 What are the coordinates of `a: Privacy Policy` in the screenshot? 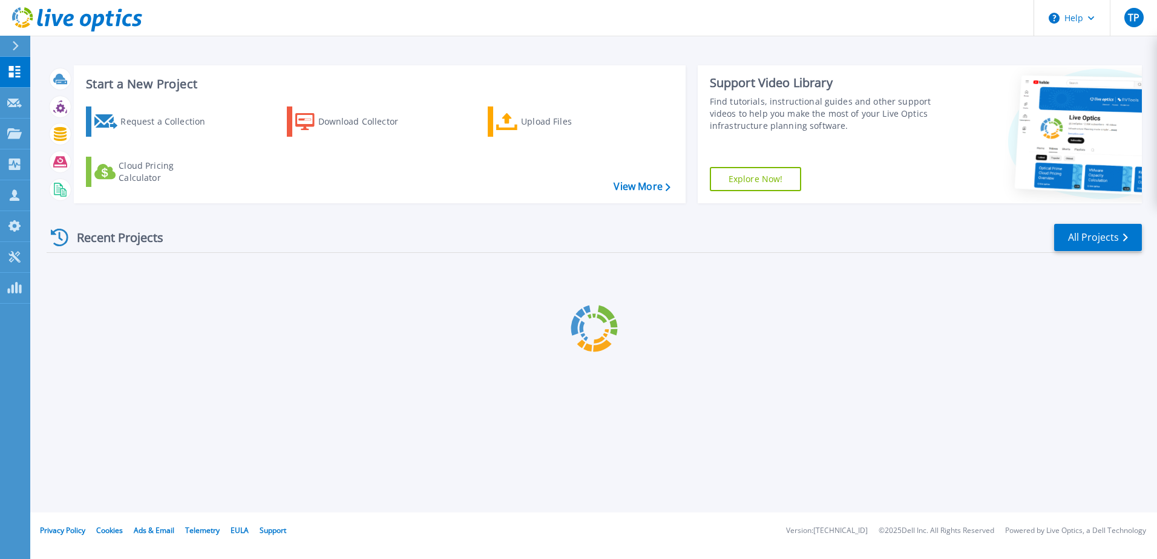 It's located at (62, 530).